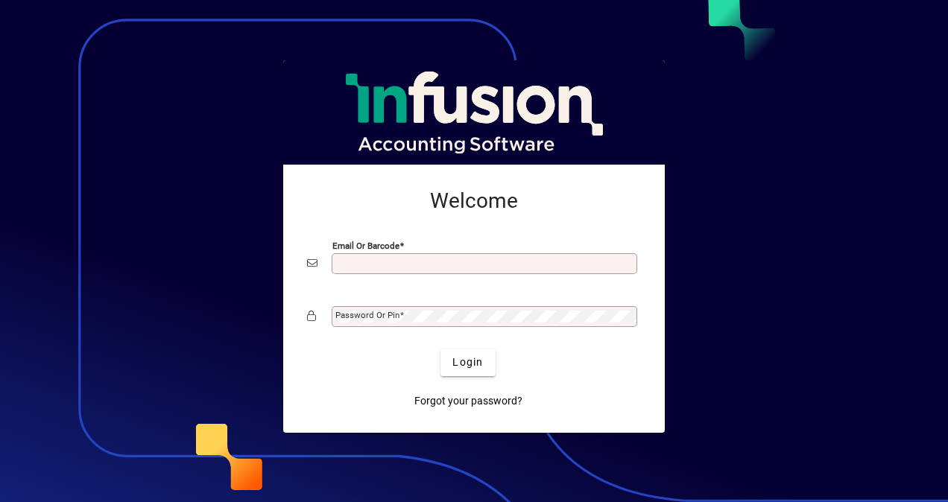 Image resolution: width=948 pixels, height=502 pixels. What do you see at coordinates (366, 245) in the screenshot?
I see `mat-label: Email or Barcode` at bounding box center [366, 245].